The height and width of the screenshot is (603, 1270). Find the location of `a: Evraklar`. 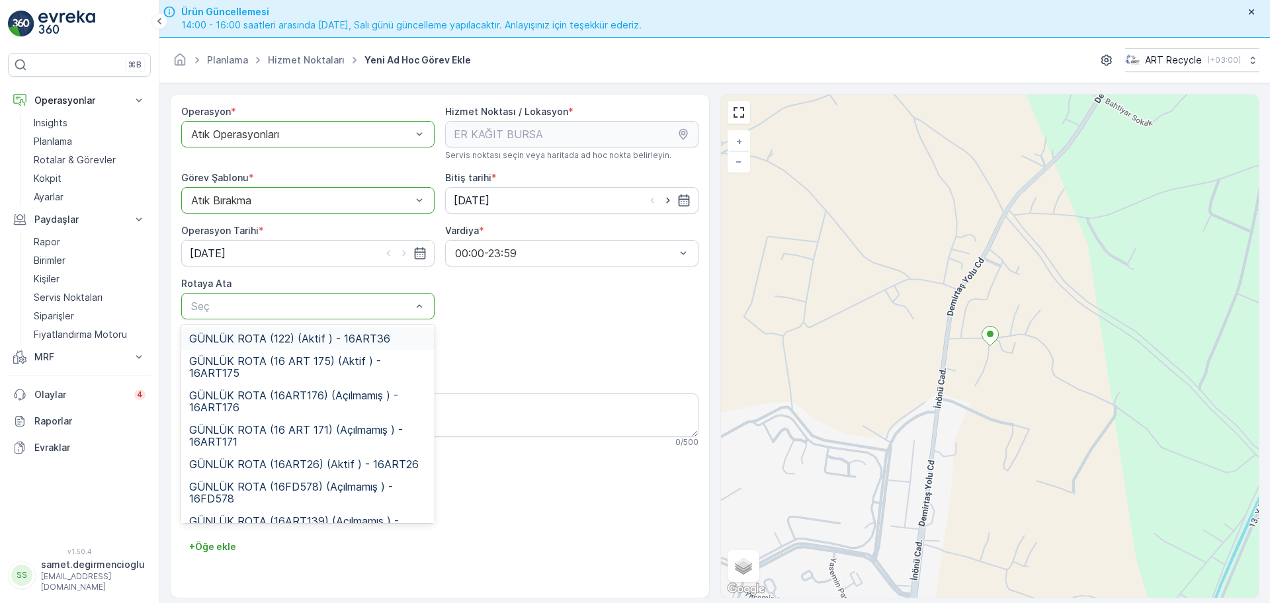

a: Evraklar is located at coordinates (79, 448).